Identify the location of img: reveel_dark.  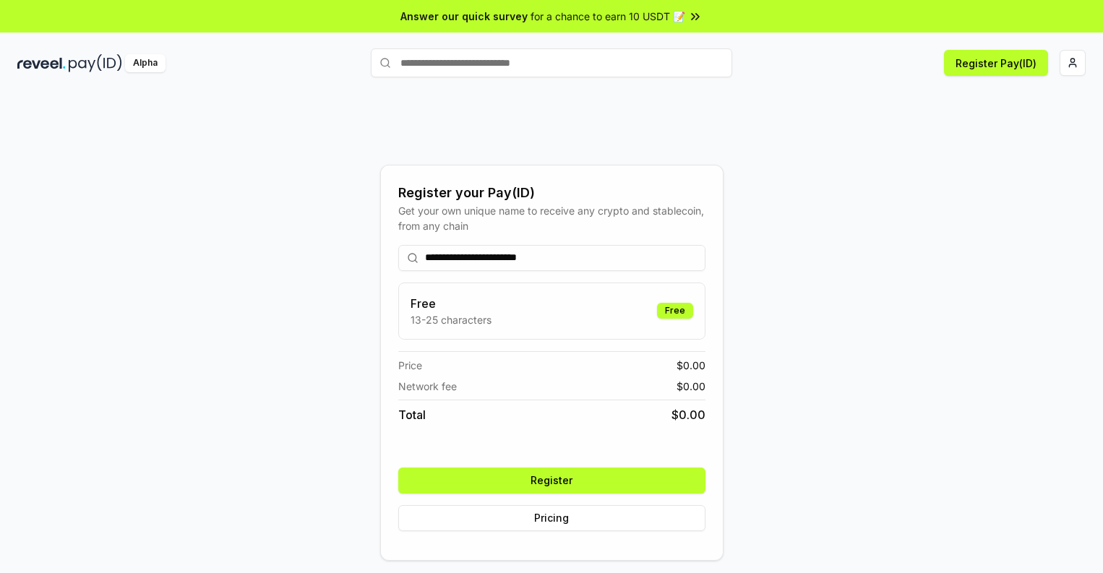
(41, 63).